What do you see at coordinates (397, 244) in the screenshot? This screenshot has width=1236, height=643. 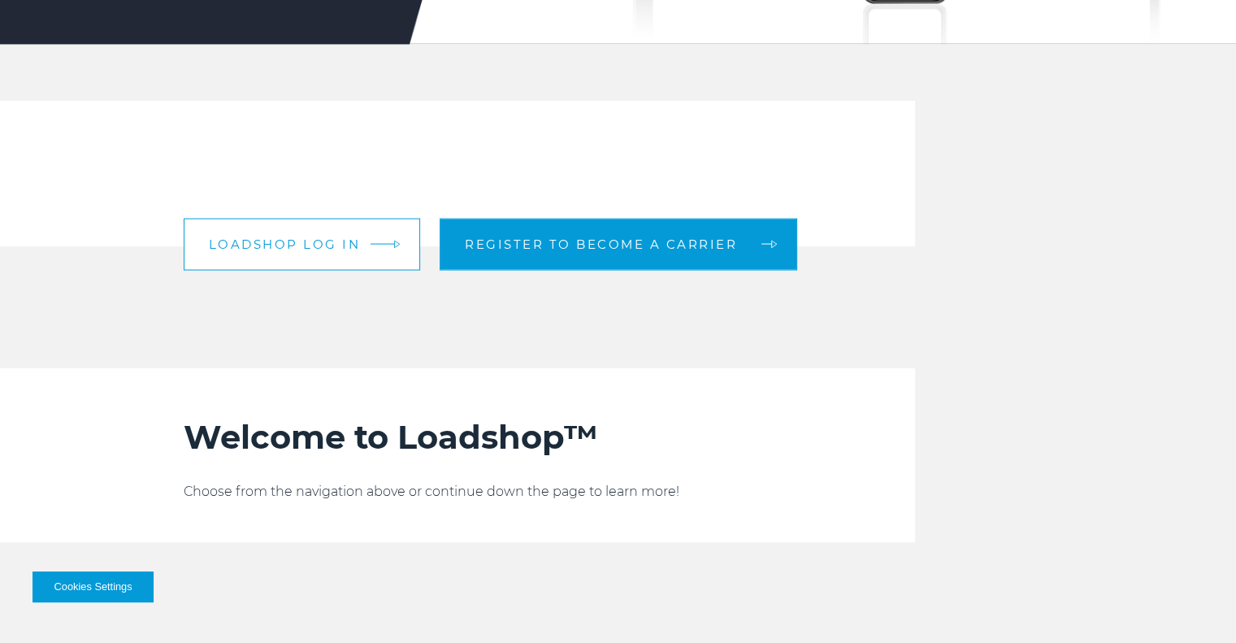 I see `img: arrow` at bounding box center [397, 244].